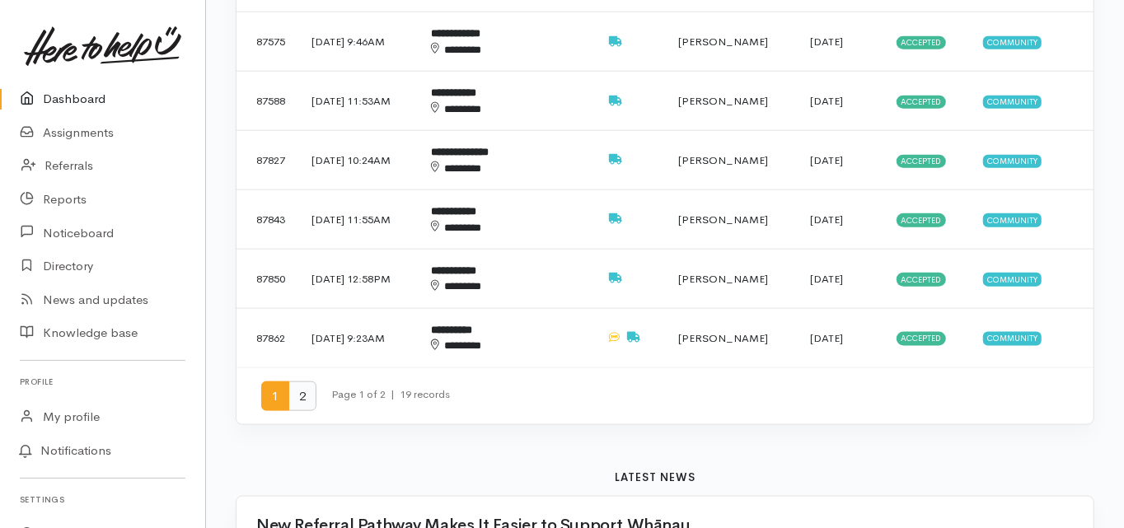  I want to click on small: Page 1 of 2 19 records, so click(391, 403).